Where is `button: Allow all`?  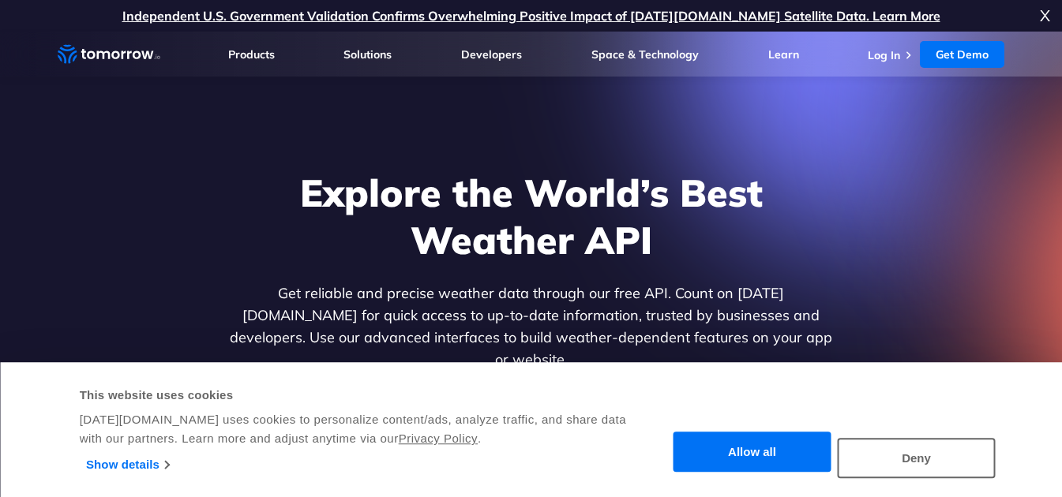
button: Allow all is located at coordinates (752, 452).